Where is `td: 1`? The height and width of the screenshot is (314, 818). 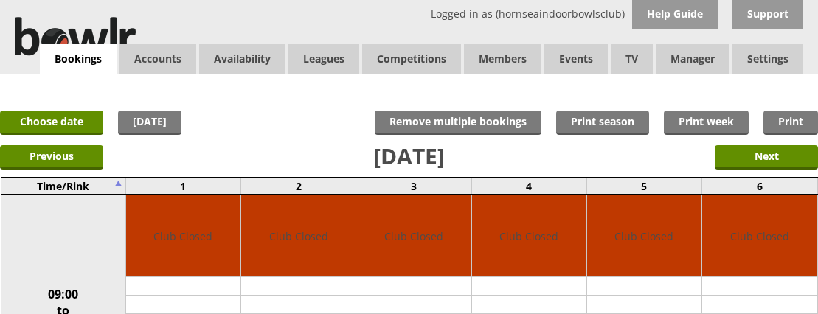 td: 1 is located at coordinates (183, 186).